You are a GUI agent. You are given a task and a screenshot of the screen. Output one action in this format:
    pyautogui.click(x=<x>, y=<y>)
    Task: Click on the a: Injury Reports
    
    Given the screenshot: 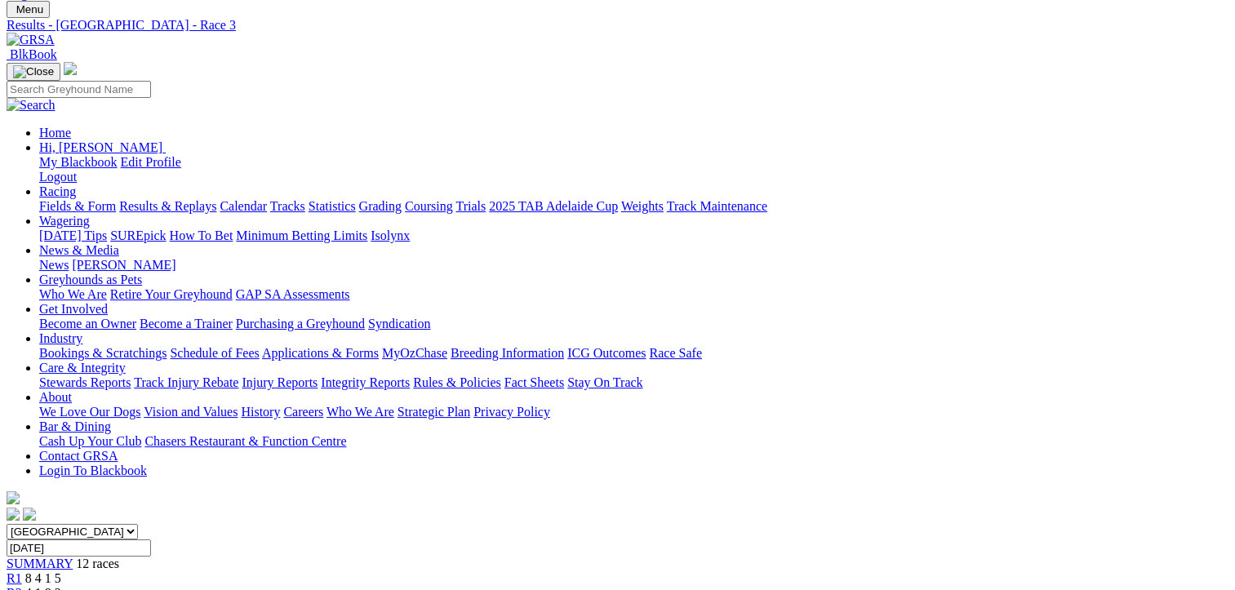 What is the action you would take?
    pyautogui.click(x=279, y=382)
    